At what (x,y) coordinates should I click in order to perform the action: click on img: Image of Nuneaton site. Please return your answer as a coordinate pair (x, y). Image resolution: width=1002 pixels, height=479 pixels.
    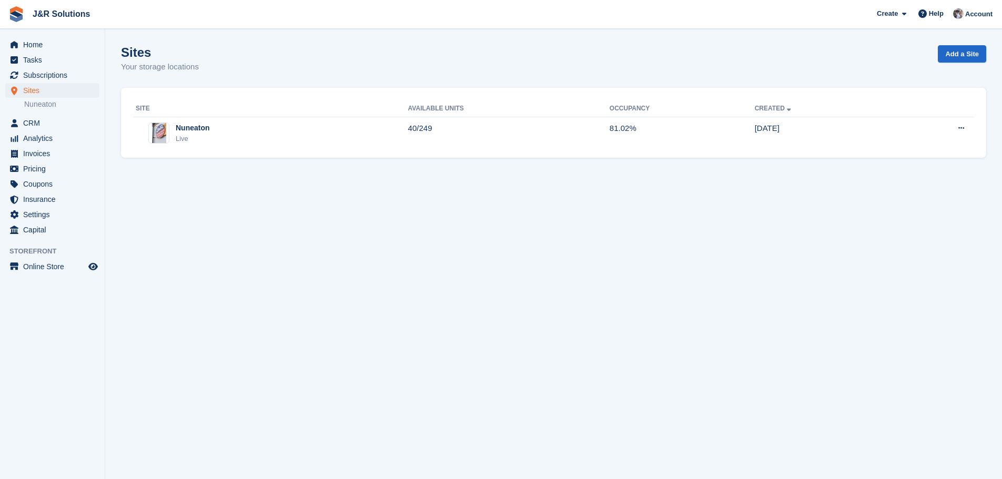
    Looking at the image, I should click on (159, 133).